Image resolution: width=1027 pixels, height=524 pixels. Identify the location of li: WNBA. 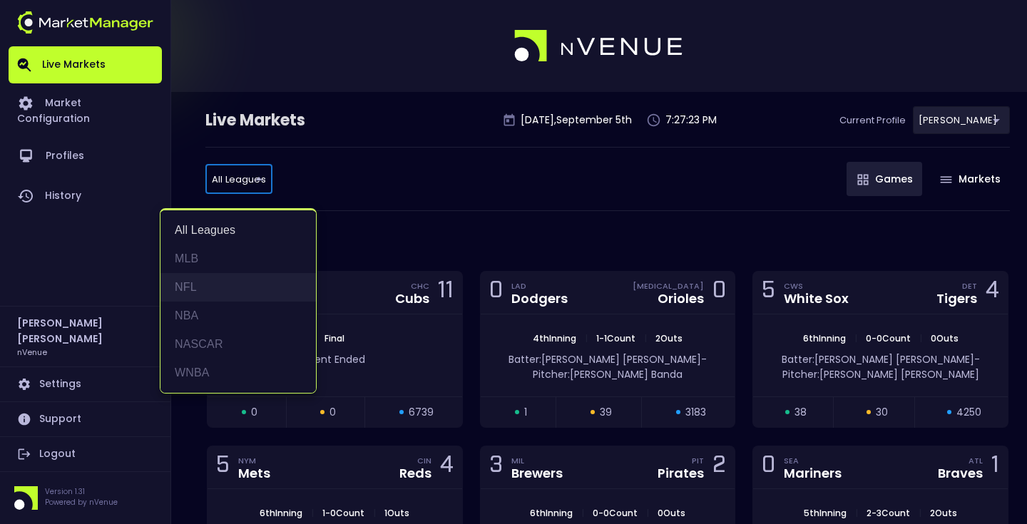
(238, 373).